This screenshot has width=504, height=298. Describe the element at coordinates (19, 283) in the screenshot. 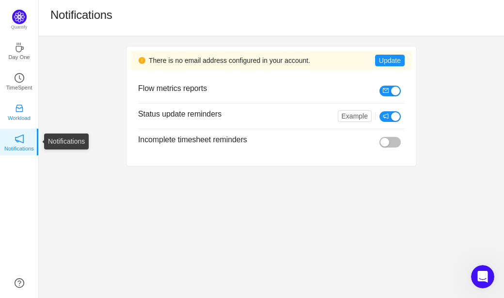

I see `a: icon: question-circle` at that location.